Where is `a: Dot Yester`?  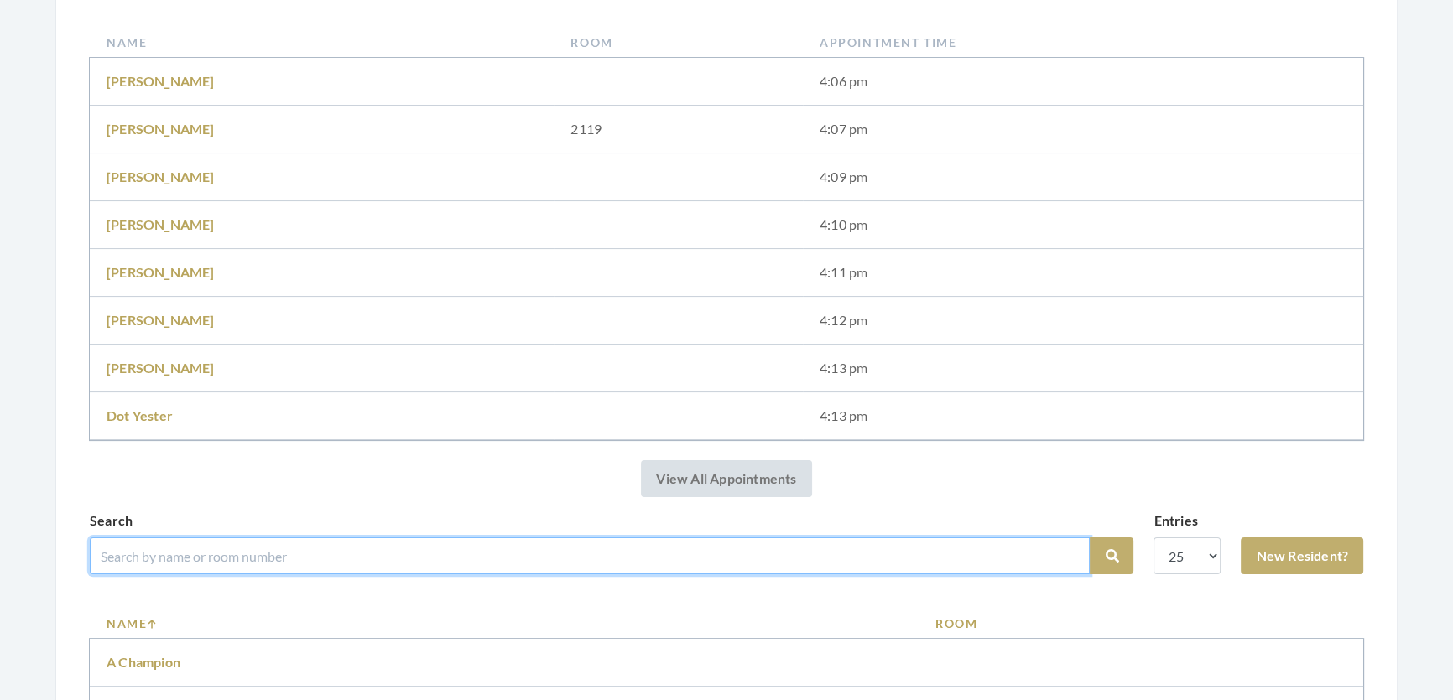 a: Dot Yester is located at coordinates (139, 415).